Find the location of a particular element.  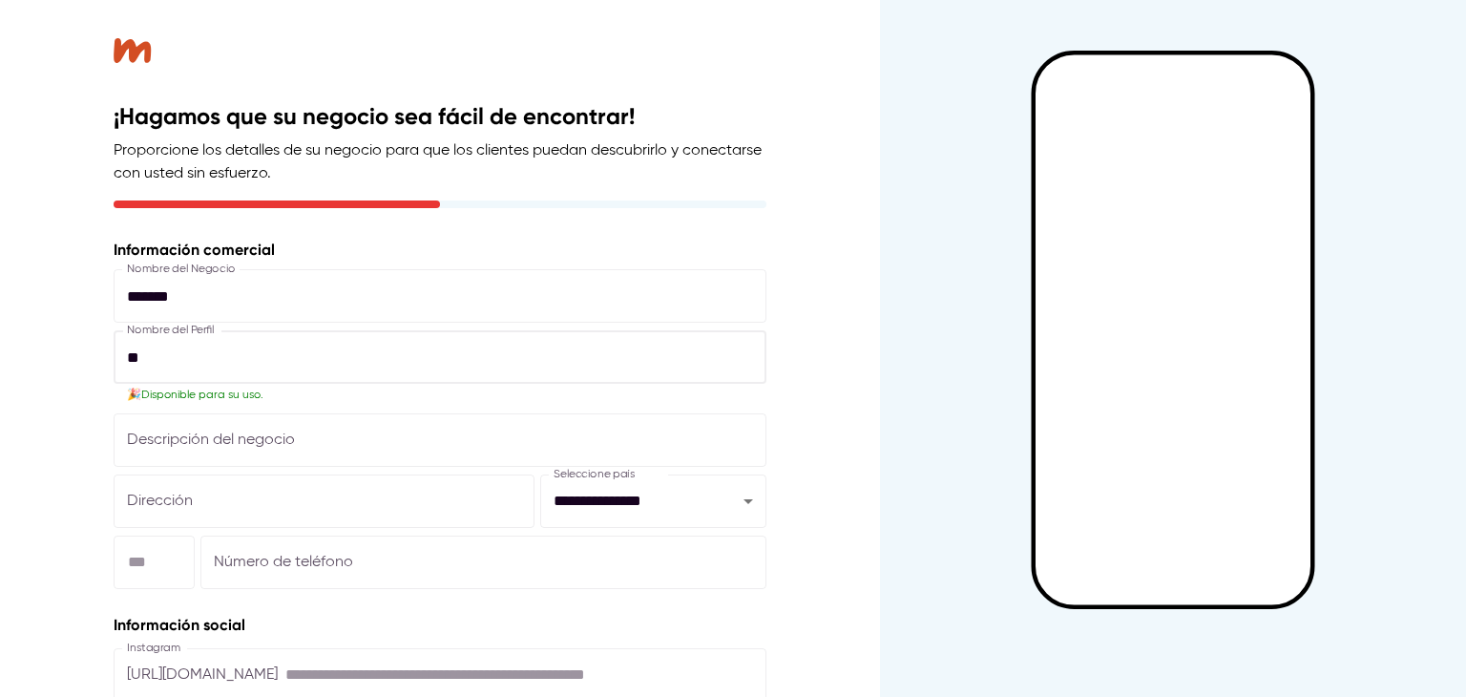

span: 🎉 Disponible para su uso . is located at coordinates (195, 395).